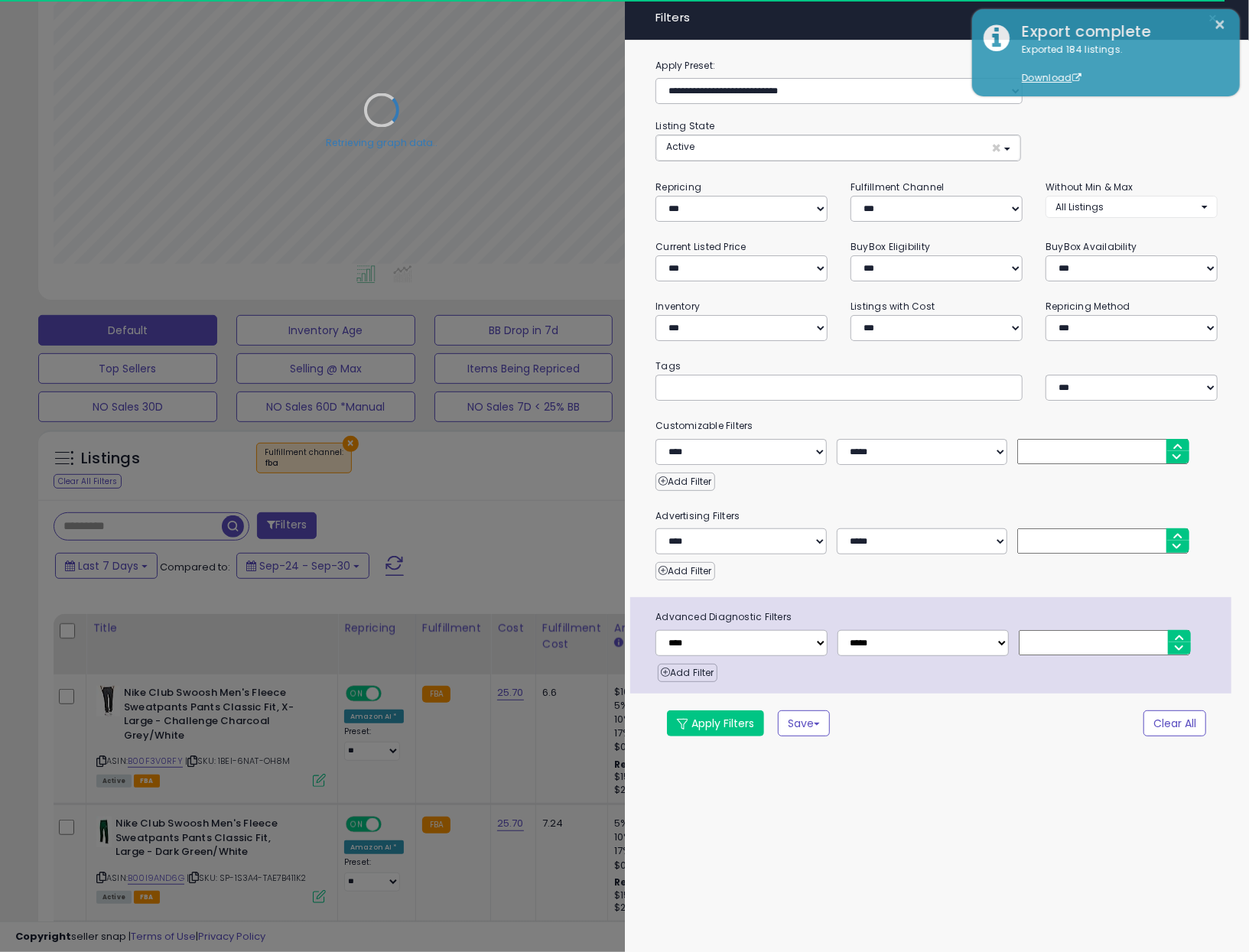 This screenshot has width=1249, height=952. Describe the element at coordinates (1119, 31) in the screenshot. I see `div: Export complete` at that location.